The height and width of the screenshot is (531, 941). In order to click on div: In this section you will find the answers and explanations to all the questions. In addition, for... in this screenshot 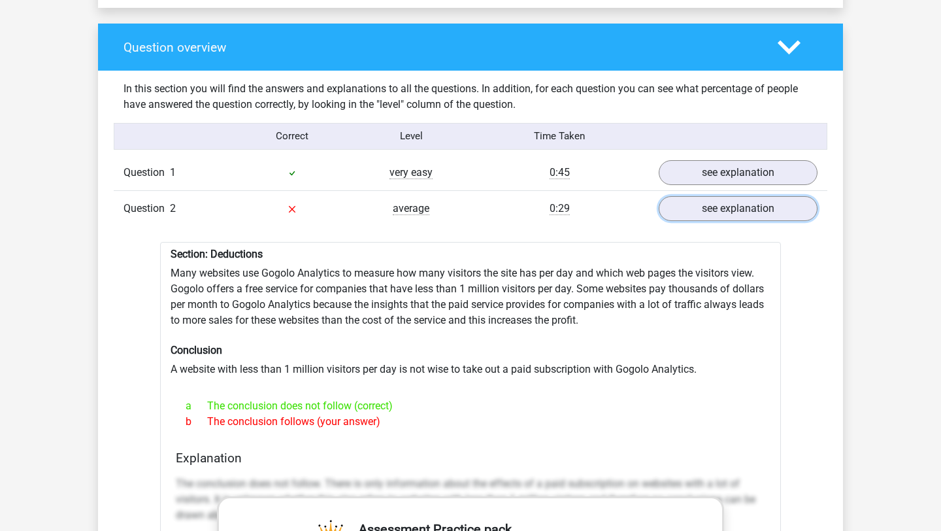, I will do `click(470, 97)`.